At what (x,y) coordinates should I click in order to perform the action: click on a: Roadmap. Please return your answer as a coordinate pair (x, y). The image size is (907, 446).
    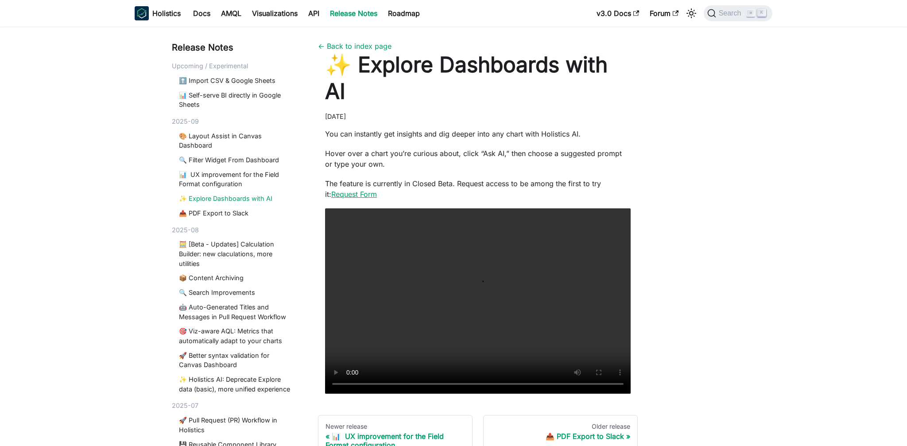
    Looking at the image, I should click on (404, 13).